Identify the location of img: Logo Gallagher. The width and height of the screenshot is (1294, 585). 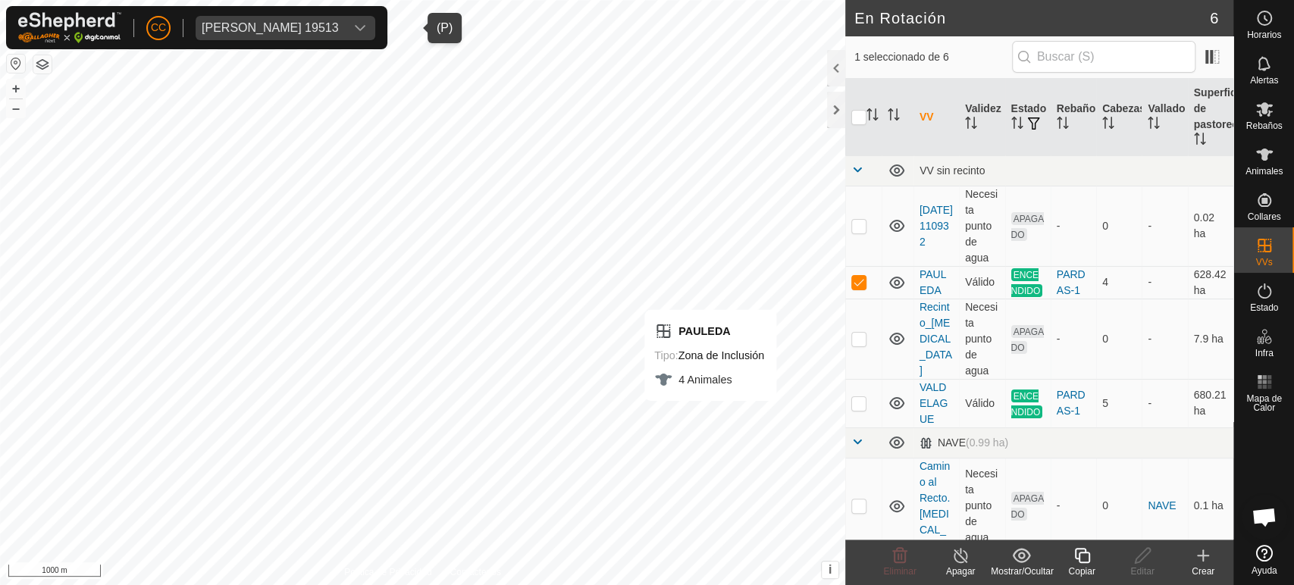
(70, 27).